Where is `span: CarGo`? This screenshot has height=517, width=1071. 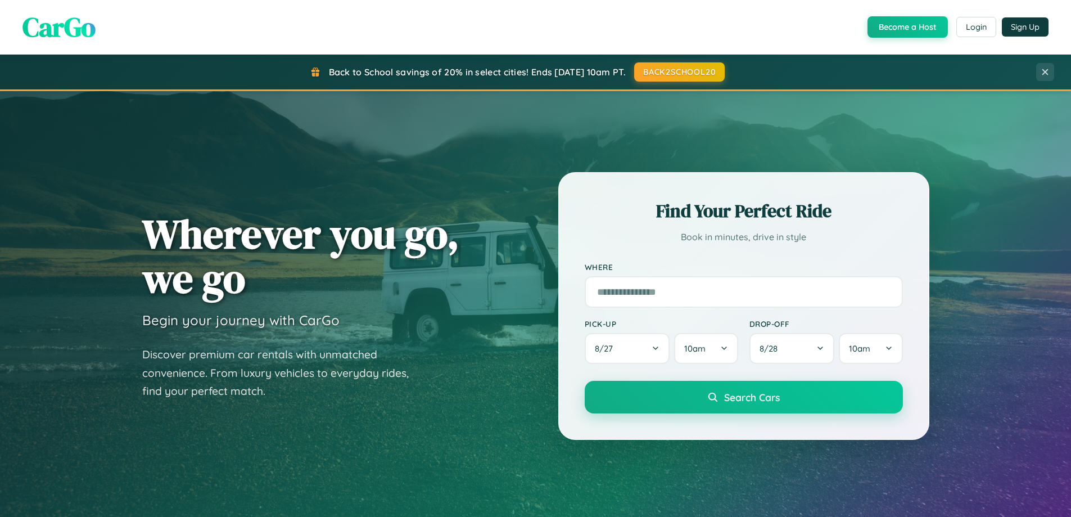 span: CarGo is located at coordinates (59, 27).